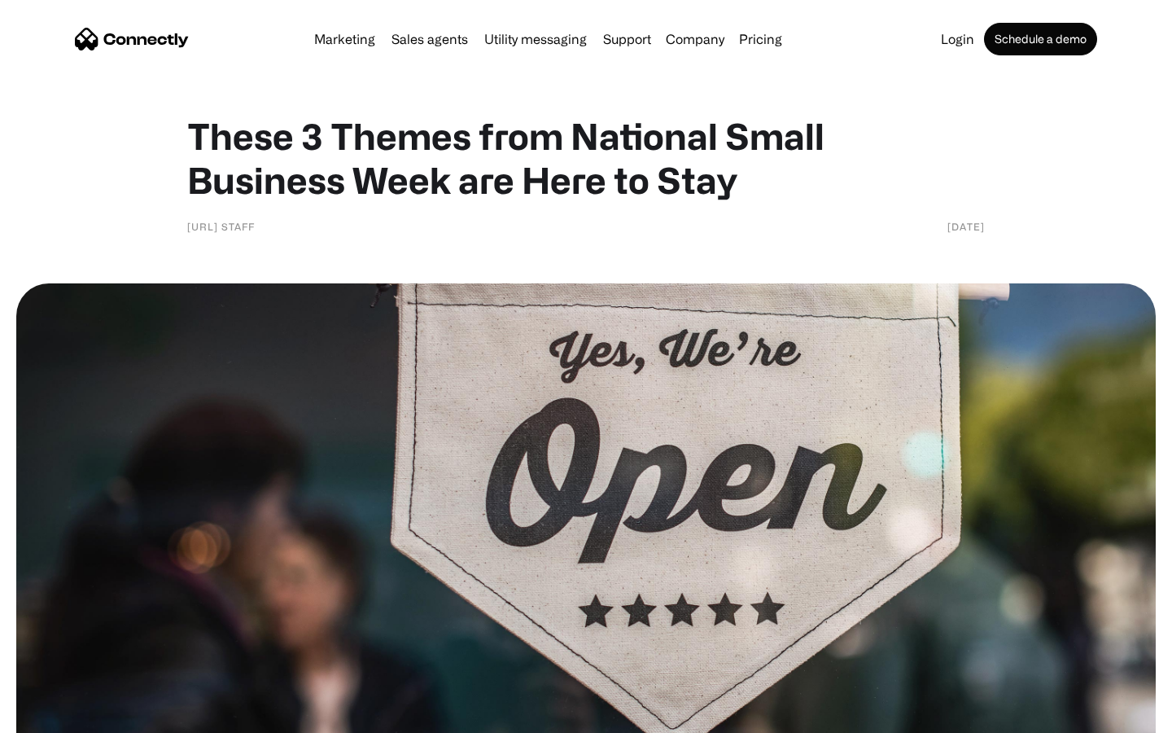 The width and height of the screenshot is (1172, 733). What do you see at coordinates (760, 39) in the screenshot?
I see `a: Pricing` at bounding box center [760, 39].